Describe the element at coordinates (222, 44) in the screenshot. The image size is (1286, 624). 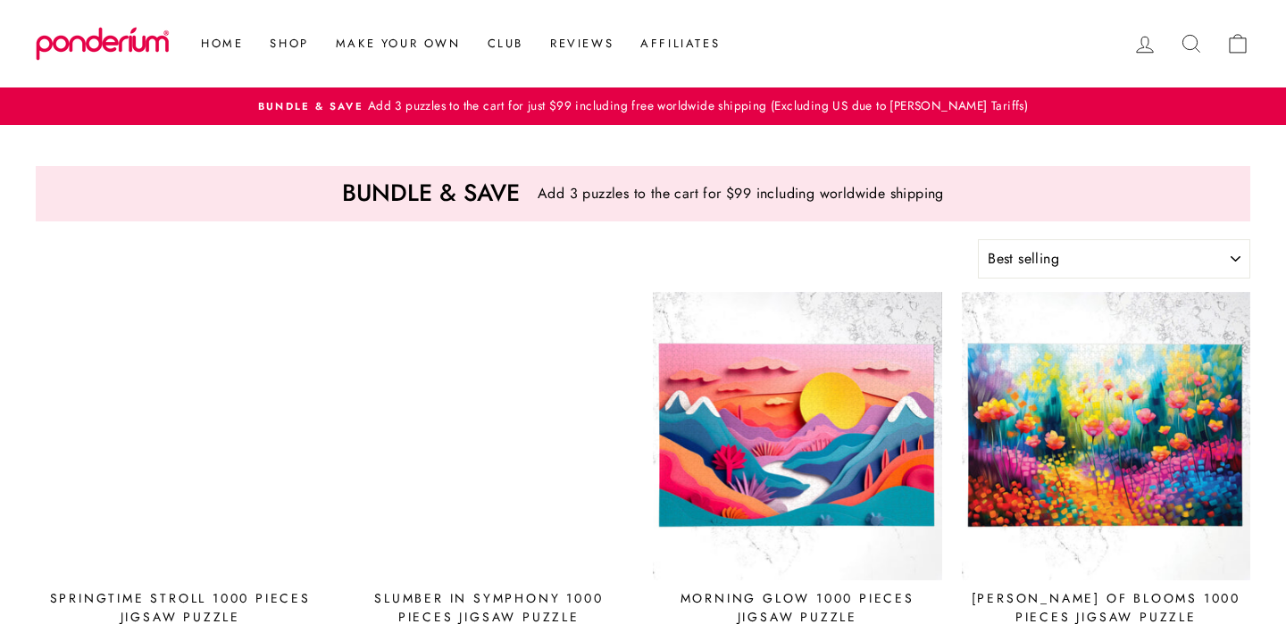
I see `a: Home` at that location.